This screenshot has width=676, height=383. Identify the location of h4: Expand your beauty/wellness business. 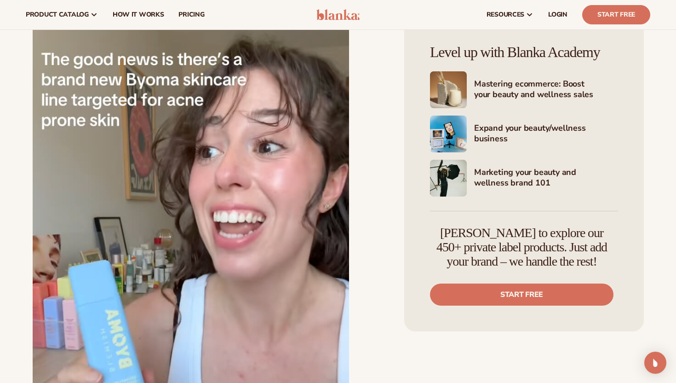
(546, 134).